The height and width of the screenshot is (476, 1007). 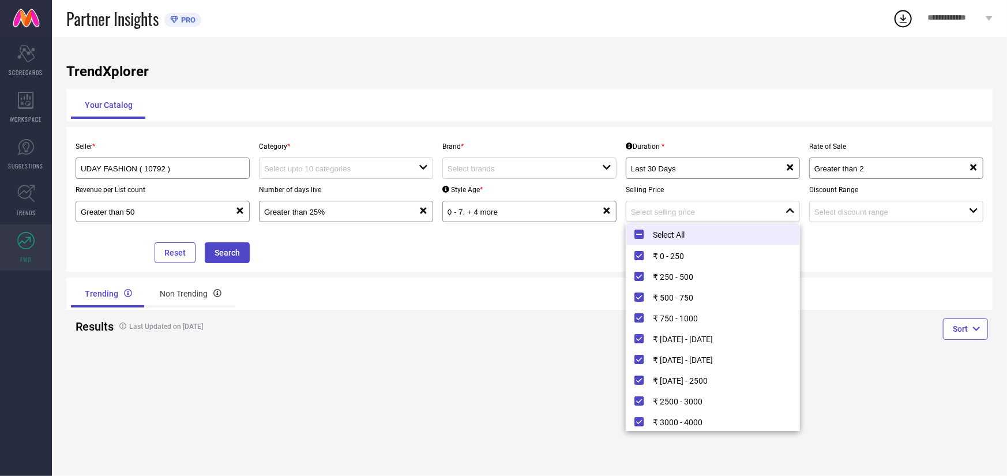 What do you see at coordinates (333, 168) in the screenshot?
I see `input: Select upto 10 categories` at bounding box center [333, 168].